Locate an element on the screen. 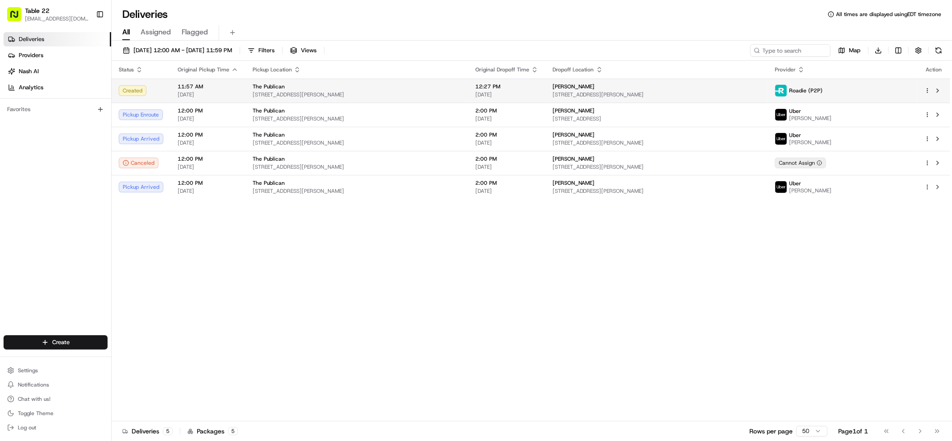 The width and height of the screenshot is (952, 441). button: Log out is located at coordinates (55, 427).